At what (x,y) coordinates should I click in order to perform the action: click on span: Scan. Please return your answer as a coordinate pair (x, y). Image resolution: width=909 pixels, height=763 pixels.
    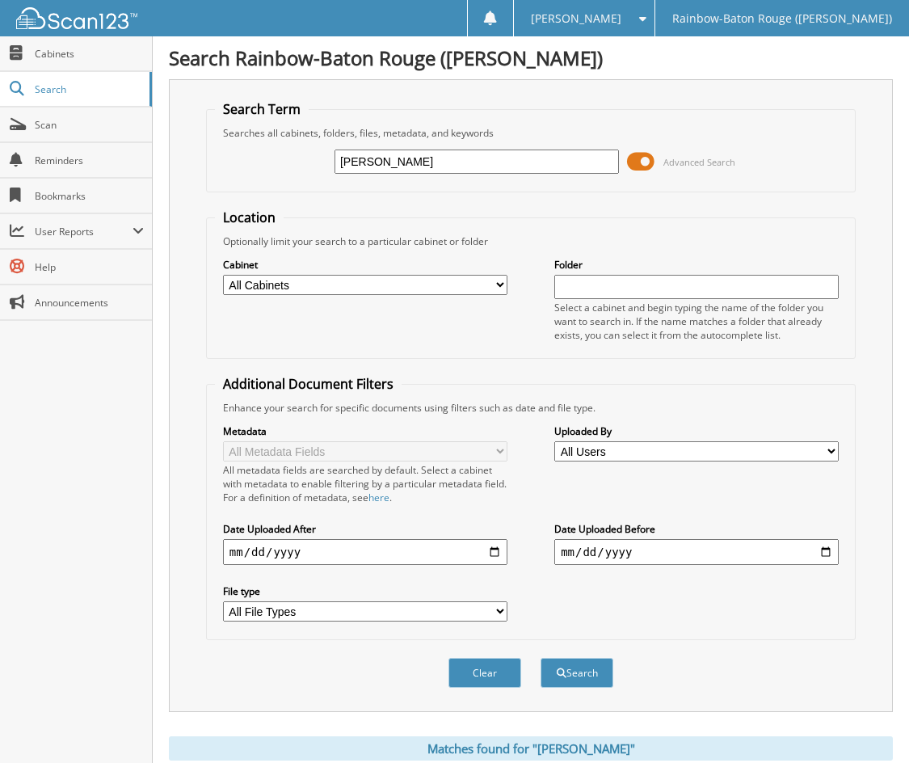
    Looking at the image, I should click on (89, 124).